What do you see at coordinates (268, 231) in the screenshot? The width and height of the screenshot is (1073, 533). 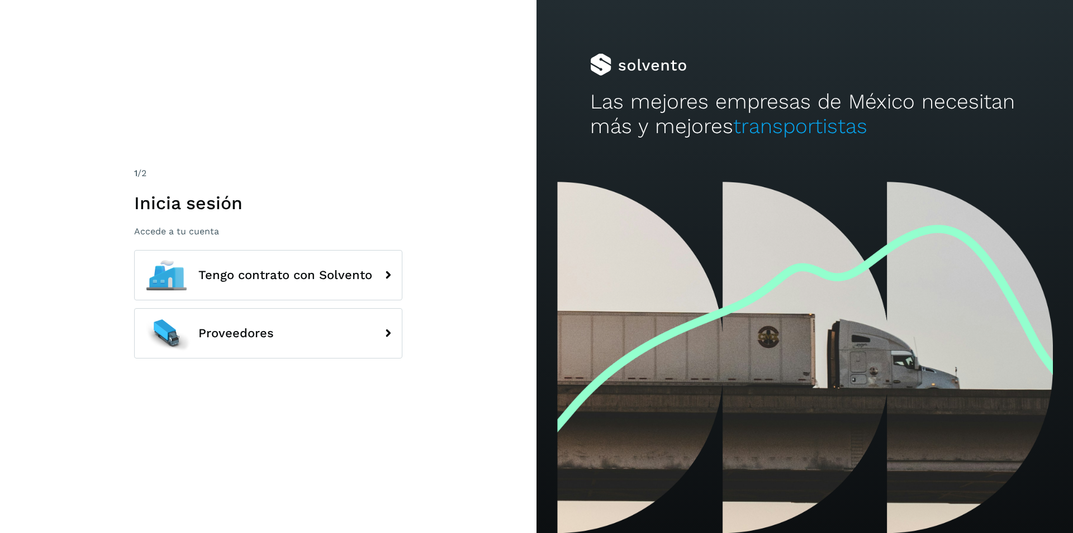 I see `p: Accede a tu cuenta` at bounding box center [268, 231].